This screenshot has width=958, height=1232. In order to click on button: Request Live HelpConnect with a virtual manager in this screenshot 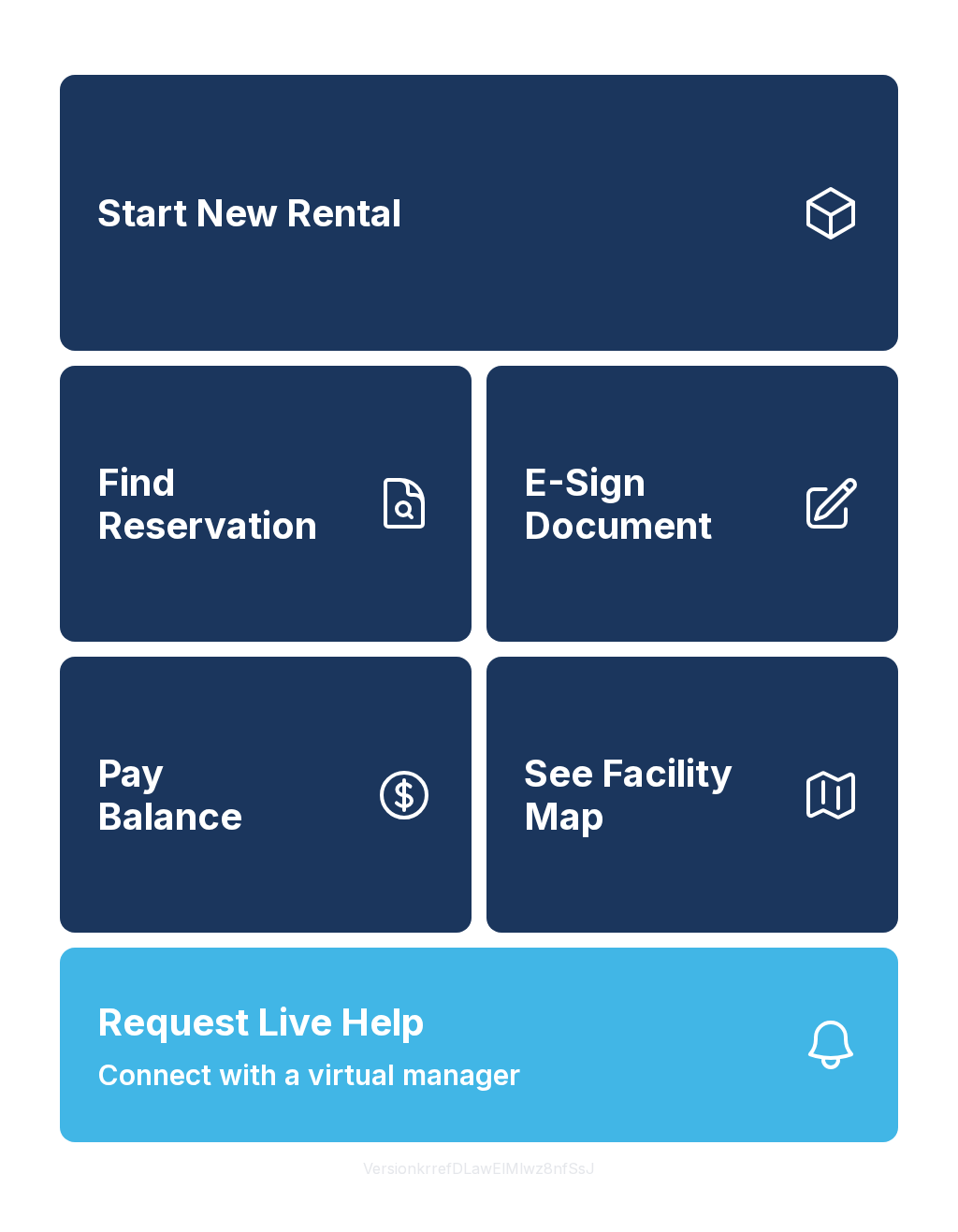, I will do `click(479, 1045)`.